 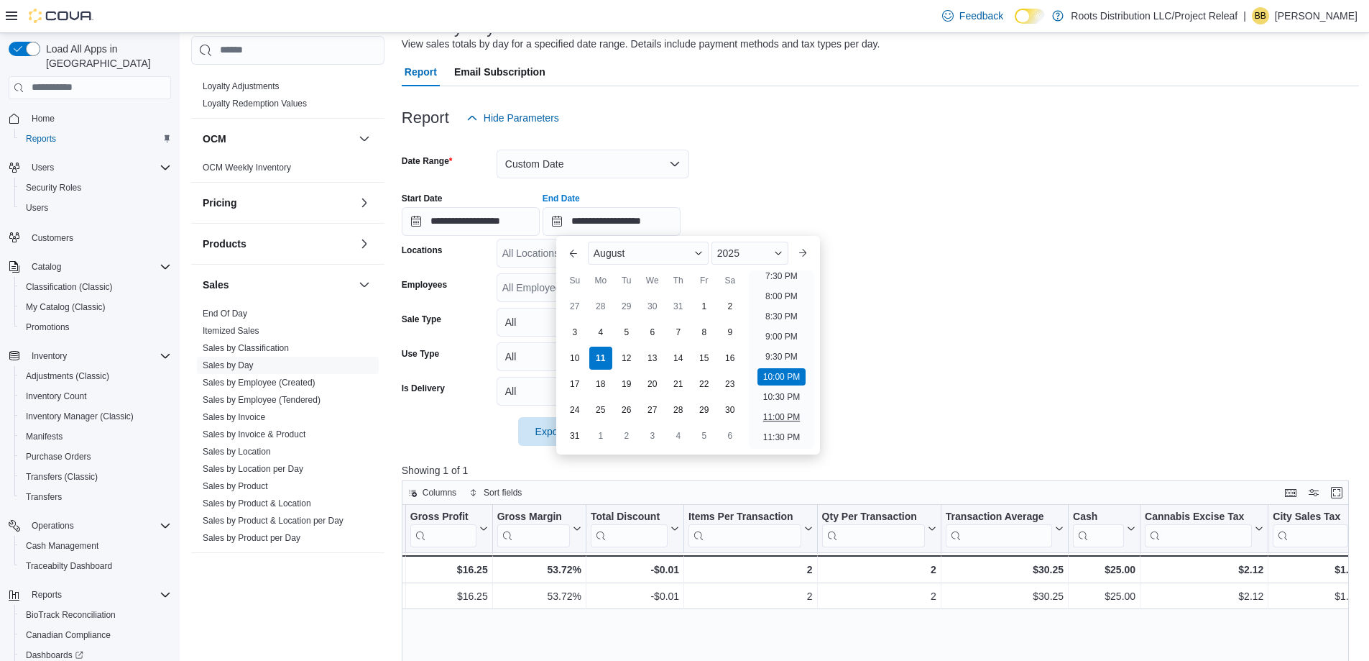 What do you see at coordinates (277, 203) in the screenshot?
I see `button: Pricing` at bounding box center [277, 203].